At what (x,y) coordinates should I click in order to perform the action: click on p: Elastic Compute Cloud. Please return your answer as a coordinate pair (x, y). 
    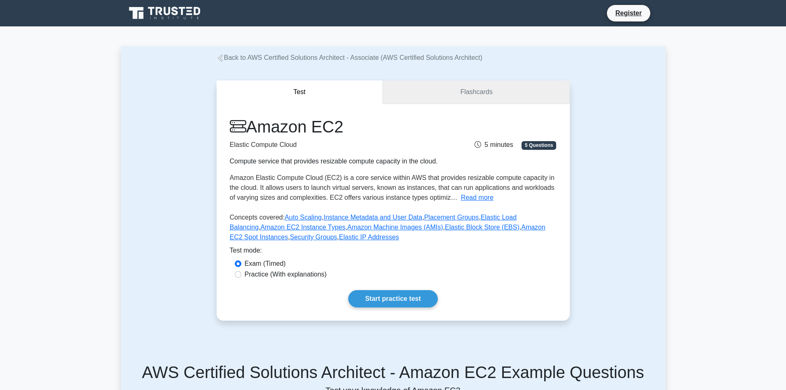
    Looking at the image, I should click on (337, 145).